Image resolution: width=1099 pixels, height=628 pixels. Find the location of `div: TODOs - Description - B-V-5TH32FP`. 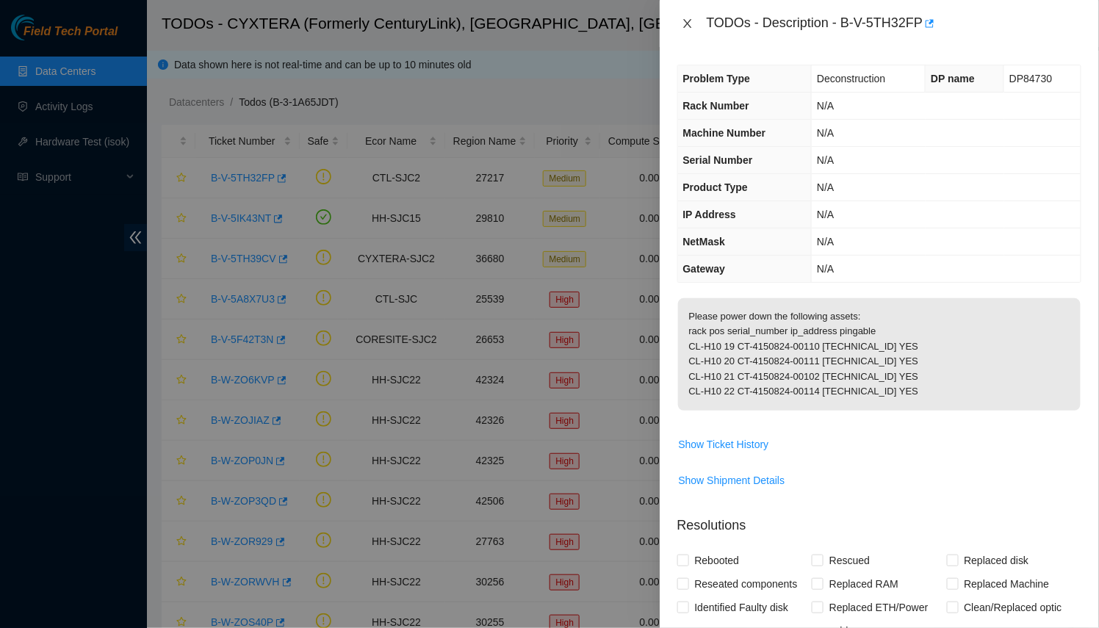

div: TODOs - Description - B-V-5TH32FP is located at coordinates (894, 24).